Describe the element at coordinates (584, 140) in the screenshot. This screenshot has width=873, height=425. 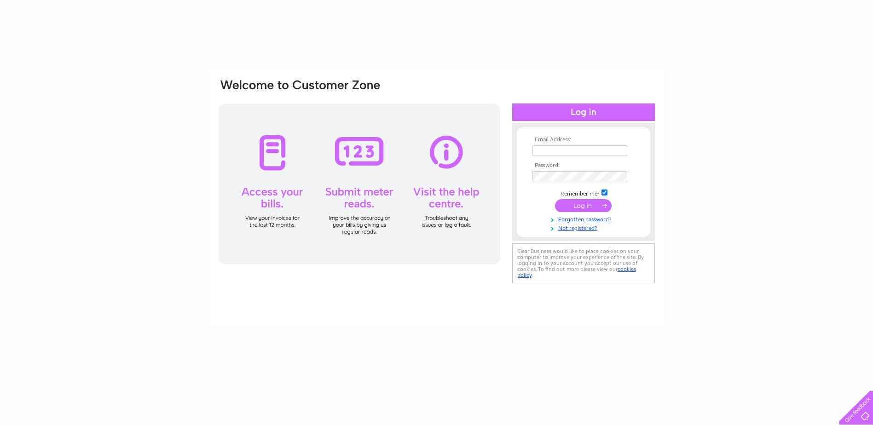
I see `th: Email Address:` at that location.